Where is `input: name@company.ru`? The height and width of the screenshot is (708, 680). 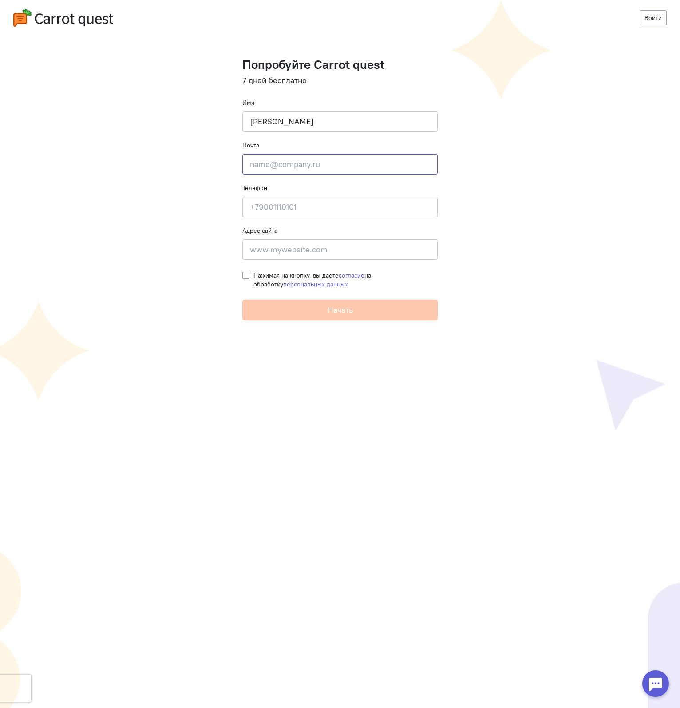
input: name@company.ru is located at coordinates (340, 164).